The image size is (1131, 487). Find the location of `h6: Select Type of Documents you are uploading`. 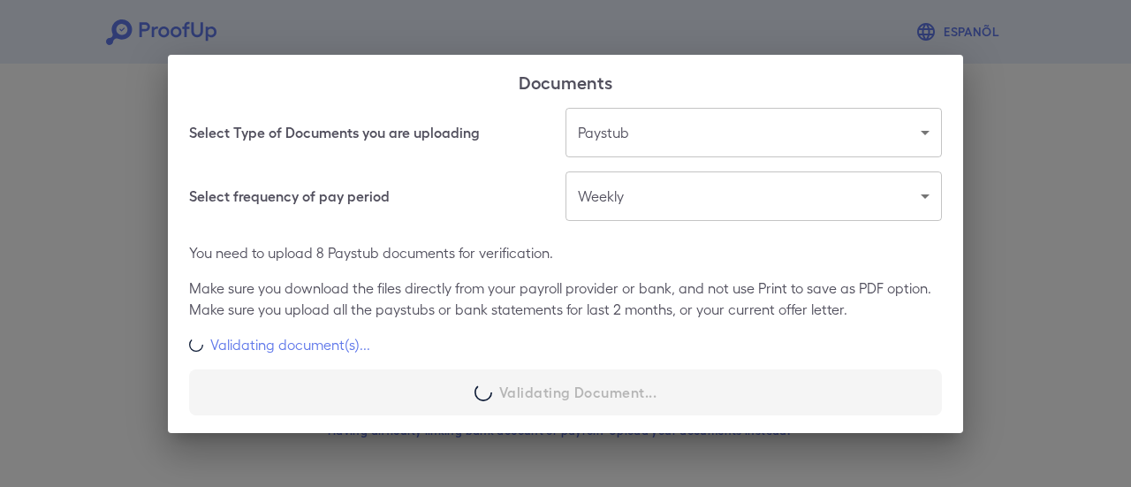

h6: Select Type of Documents you are uploading is located at coordinates (334, 133).